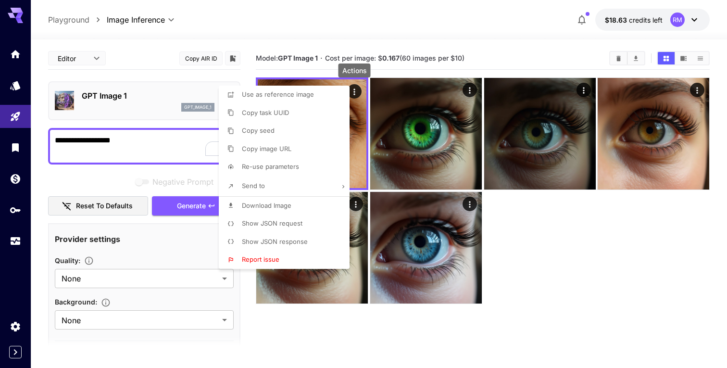 The width and height of the screenshot is (727, 368). What do you see at coordinates (253, 186) in the screenshot?
I see `span: Send to` at bounding box center [253, 186].